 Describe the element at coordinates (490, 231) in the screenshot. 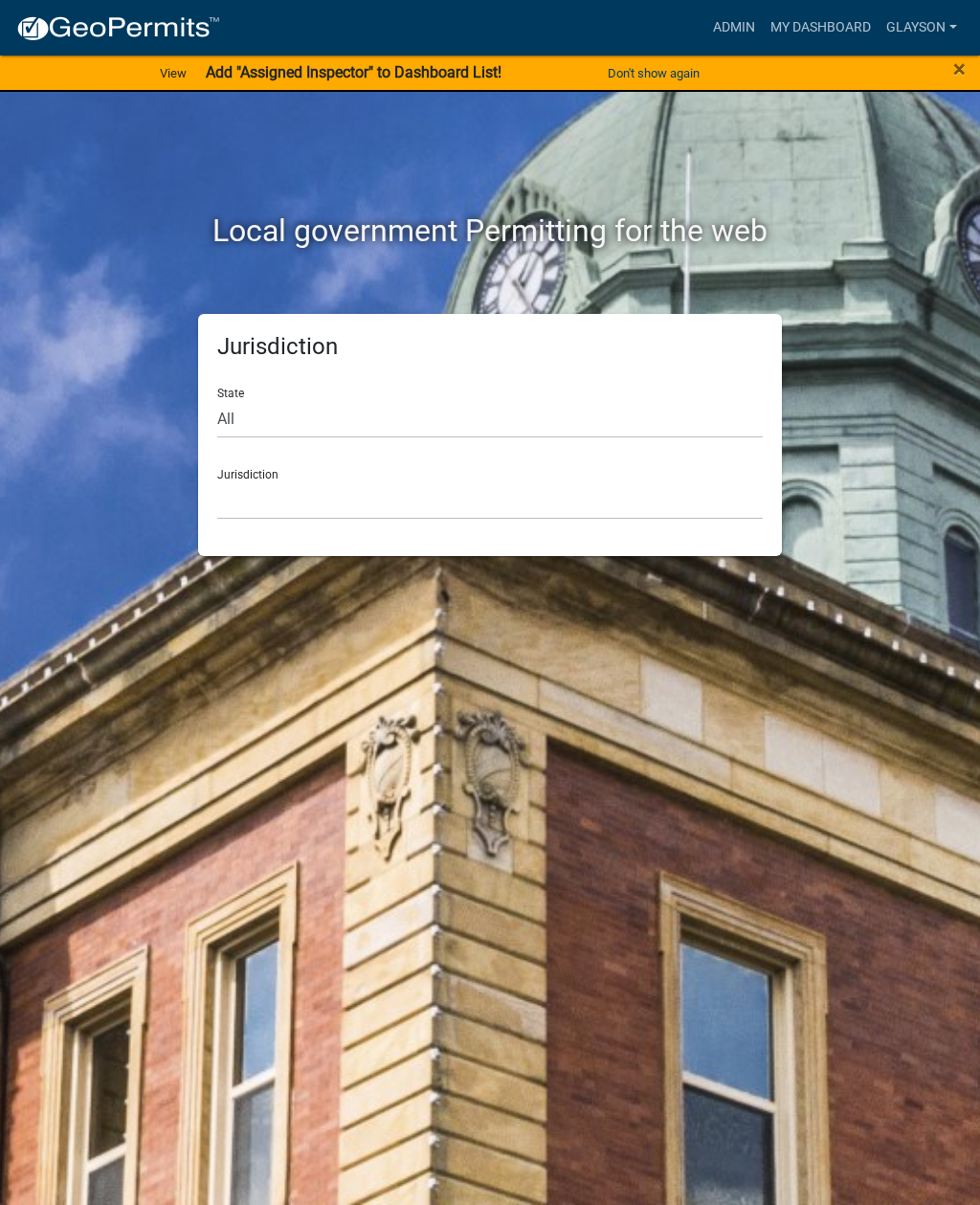

I see `h2: Local government Permitting for the web` at that location.